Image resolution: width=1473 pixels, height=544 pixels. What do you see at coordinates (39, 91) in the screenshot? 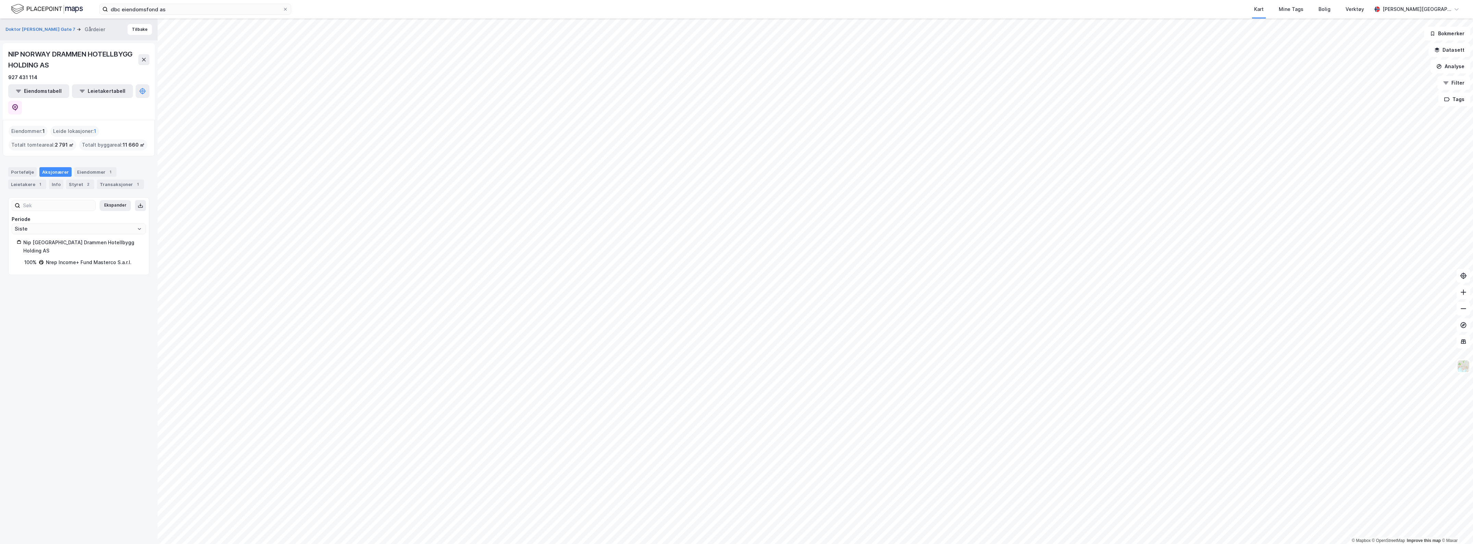
I see `button: Eiendomstabell` at bounding box center [39, 91].